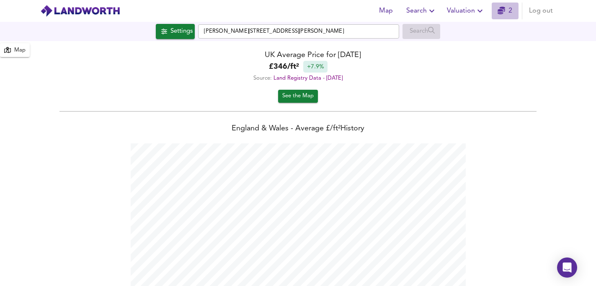  I want to click on span: See the Map, so click(298, 96).